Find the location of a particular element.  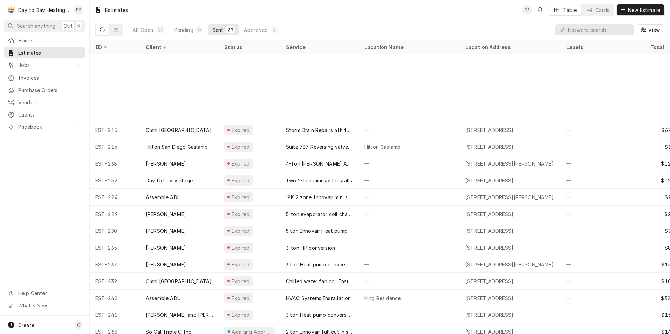

div: EST-224 is located at coordinates (115, 197).